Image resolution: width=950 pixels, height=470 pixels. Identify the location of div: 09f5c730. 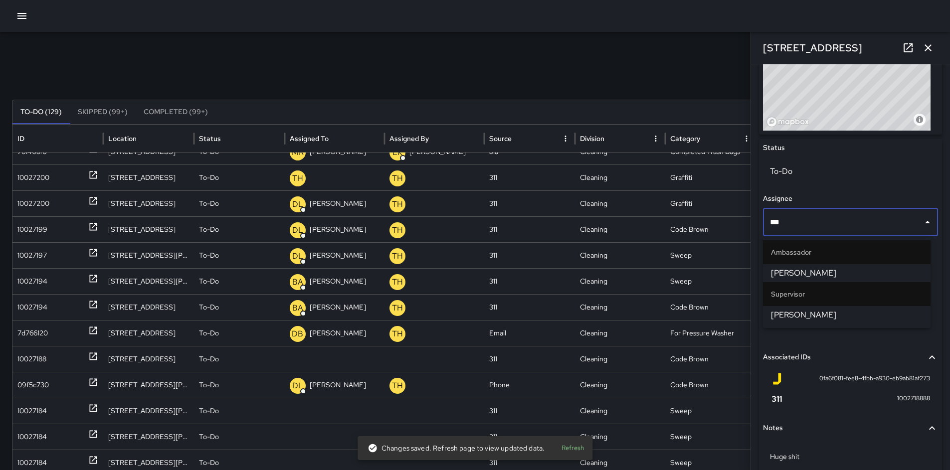
(33, 385).